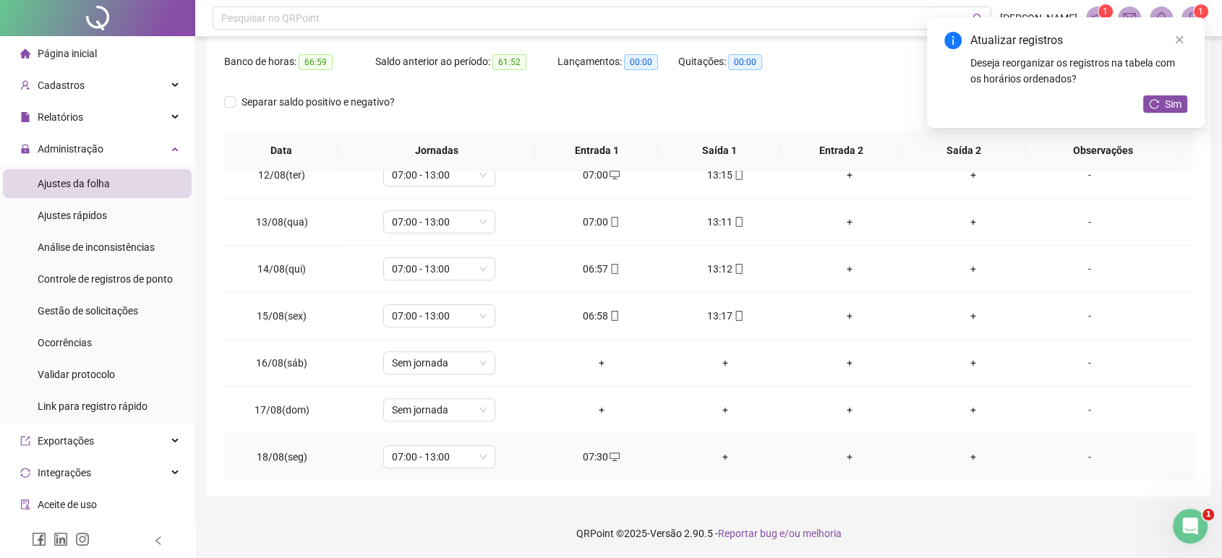 This screenshot has width=1222, height=558. Describe the element at coordinates (1154, 104) in the screenshot. I see `span: reload` at that location.